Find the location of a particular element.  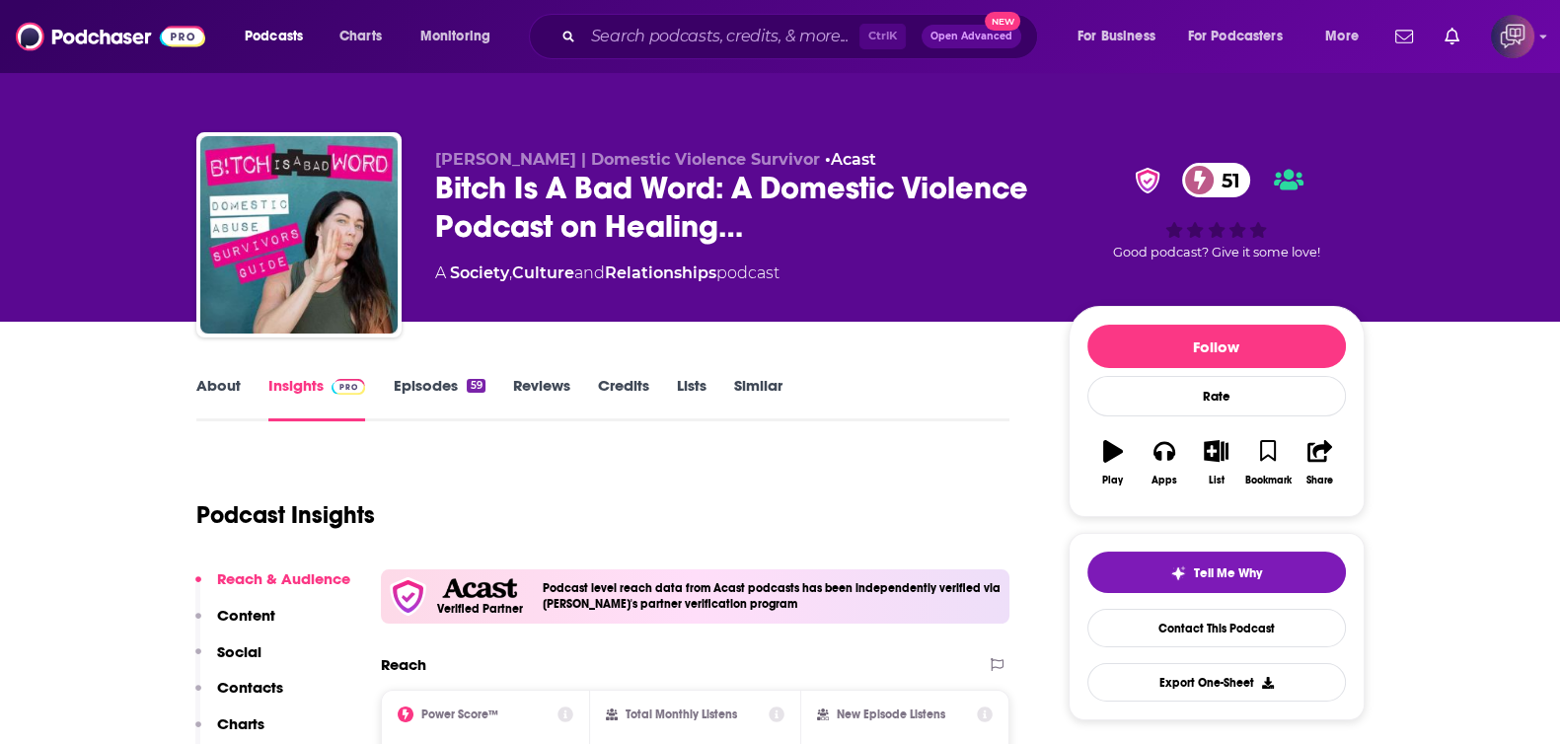

img: Acast is located at coordinates (480, 588).